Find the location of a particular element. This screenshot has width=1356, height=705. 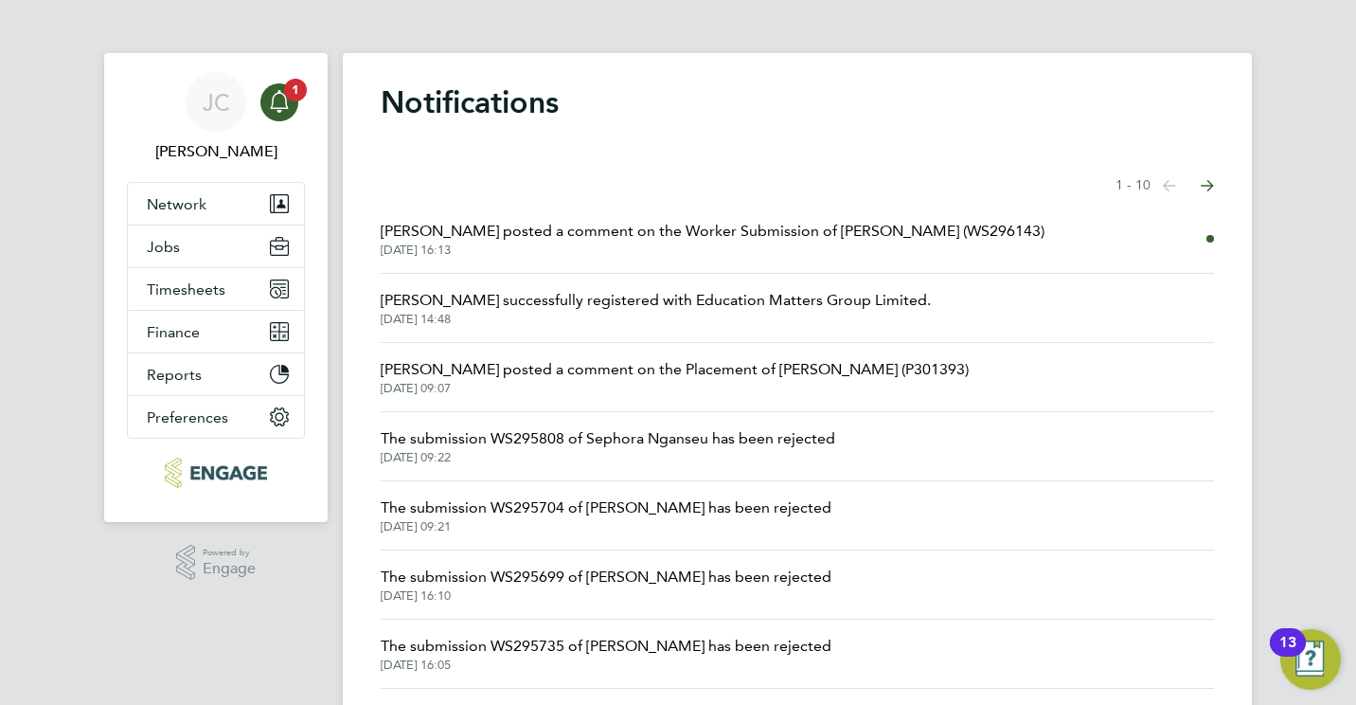

button: Reports is located at coordinates (216, 374).